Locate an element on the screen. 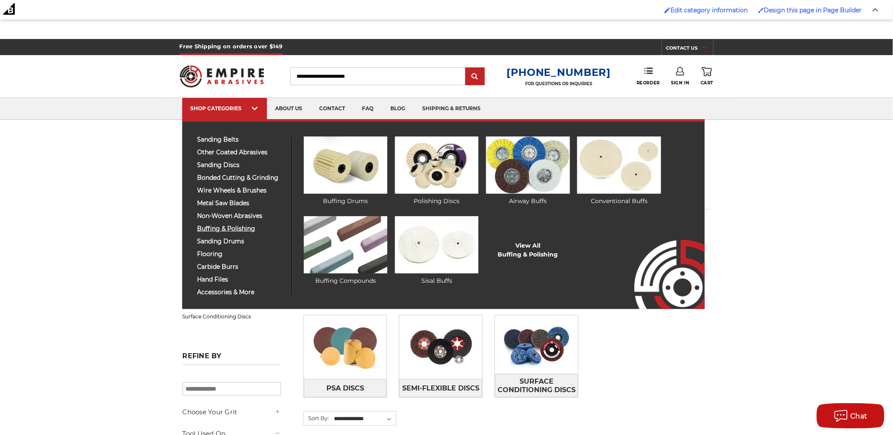 This screenshot has height=435, width=893. img: Close Admin Bar is located at coordinates (876, 10).